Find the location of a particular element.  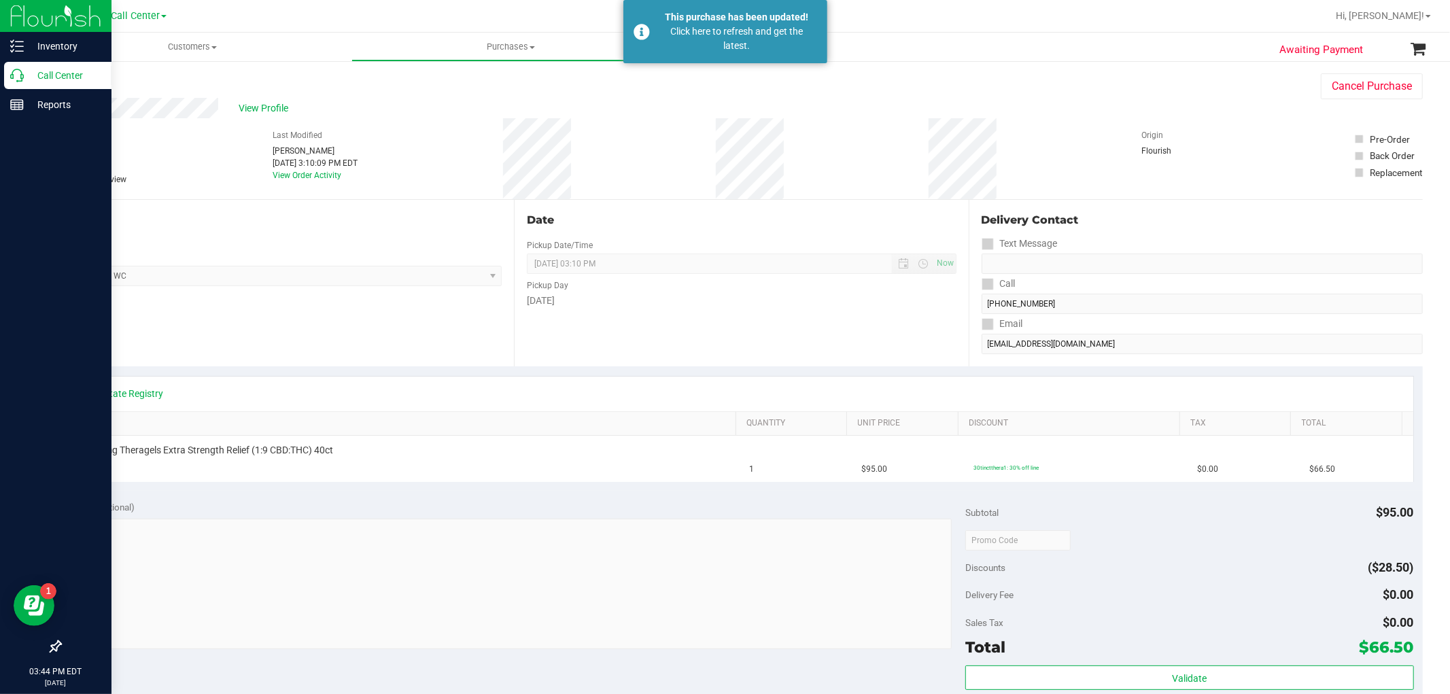

div: Delivery Contact is located at coordinates (1202, 220).